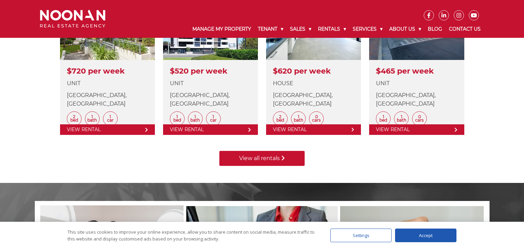 Image resolution: width=524 pixels, height=249 pixels. Describe the element at coordinates (361, 236) in the screenshot. I see `div: Settings` at that location.